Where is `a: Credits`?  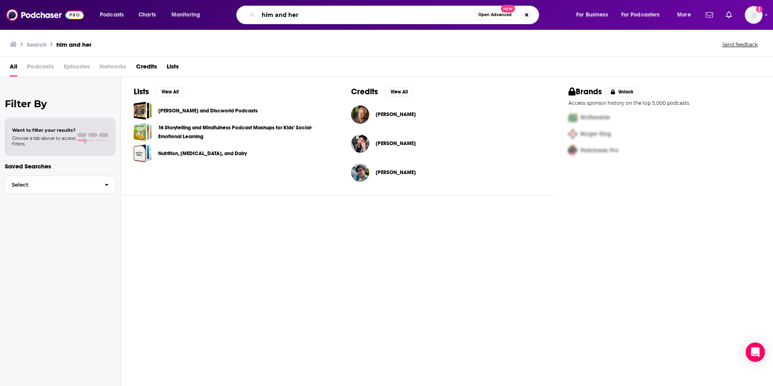
a: Credits is located at coordinates (147, 68).